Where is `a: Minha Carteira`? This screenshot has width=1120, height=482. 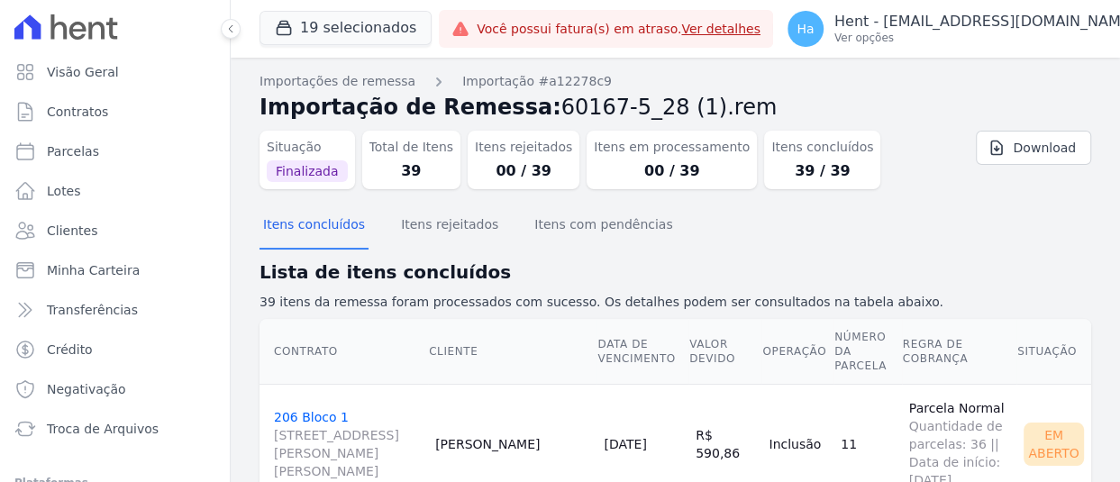
a: Minha Carteira is located at coordinates (114, 270).